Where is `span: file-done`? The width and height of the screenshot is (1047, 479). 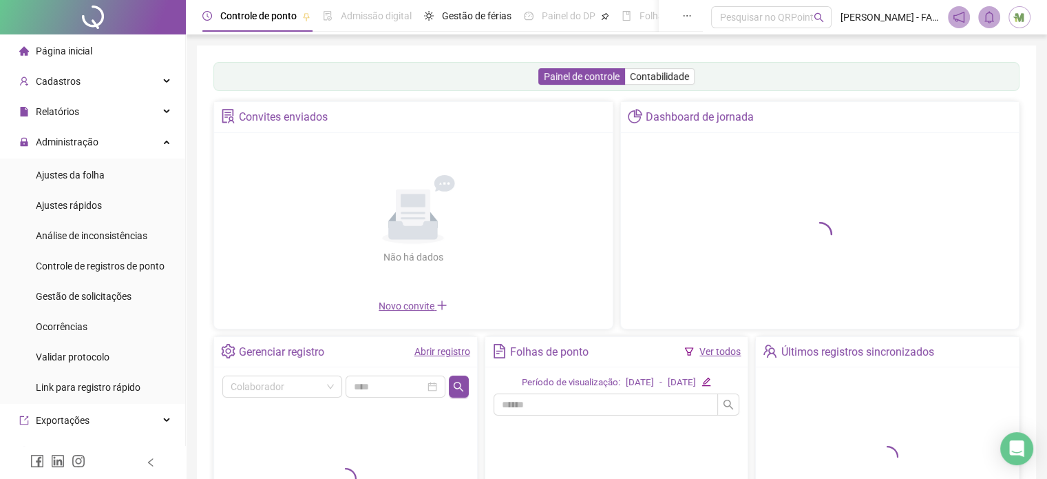 span: file-done is located at coordinates (328, 16).